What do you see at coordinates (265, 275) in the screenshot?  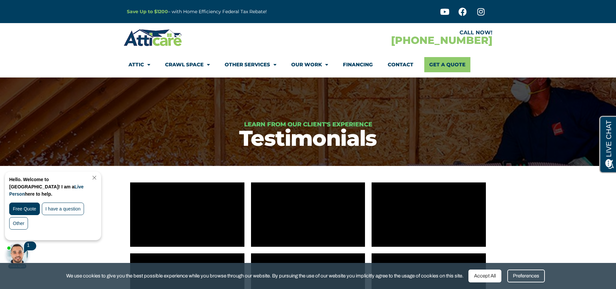 I see `span: We use cookies to give you the best possible experience while you browse through our website. By ...` at bounding box center [265, 275].